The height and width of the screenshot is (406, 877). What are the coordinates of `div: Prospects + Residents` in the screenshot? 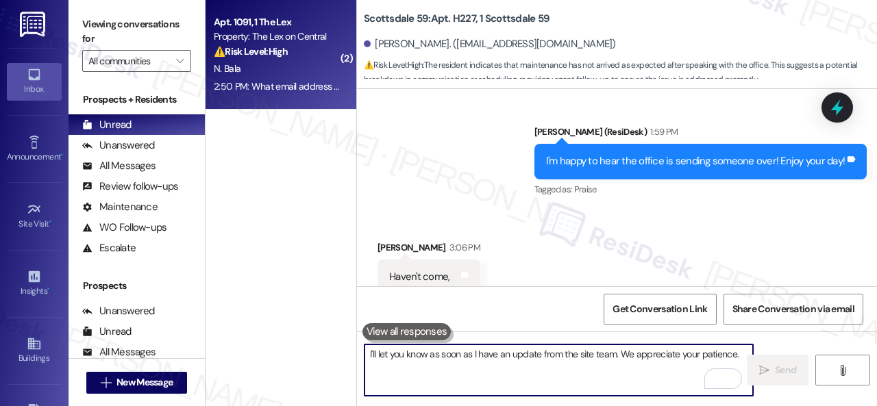 It's located at (136, 99).